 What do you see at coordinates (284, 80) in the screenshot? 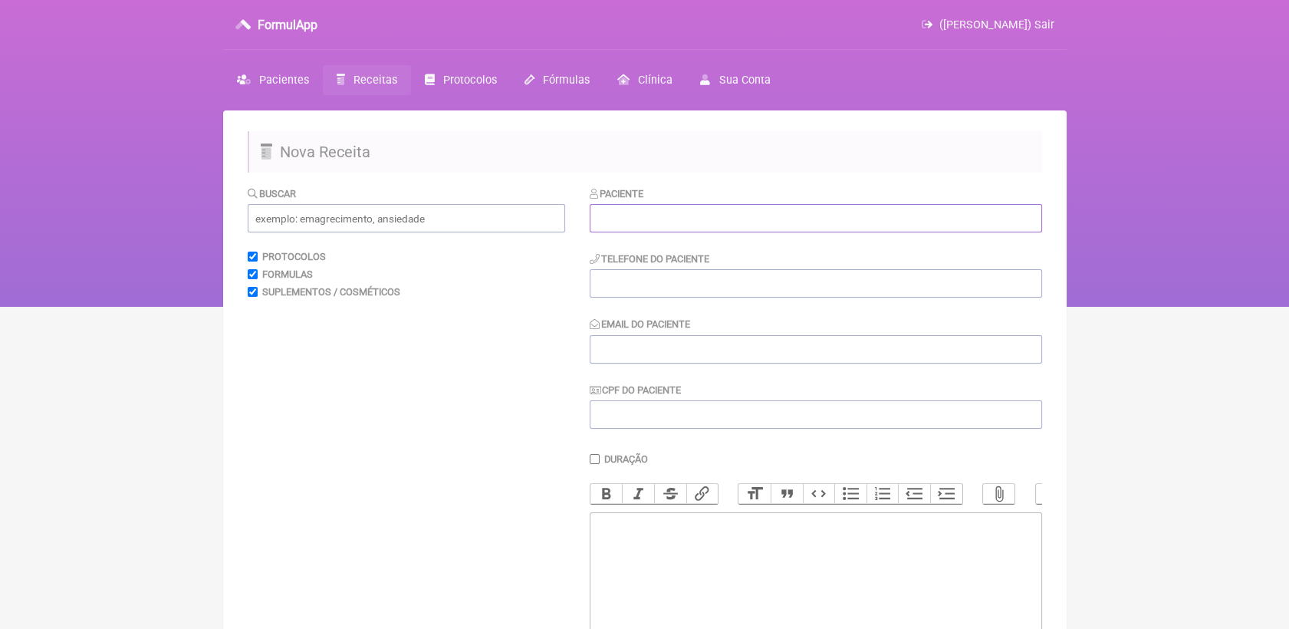
I see `span: Pacientes` at bounding box center [284, 80].